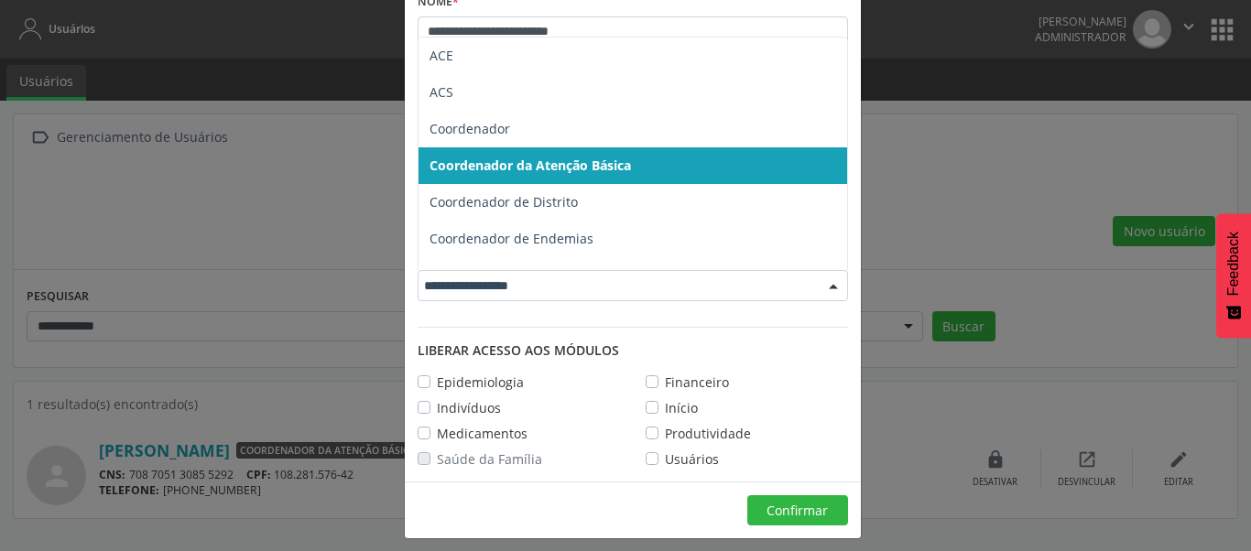 This screenshot has width=1251, height=551. What do you see at coordinates (1234, 276) in the screenshot?
I see `button: Feedback - Mostrar pesquisa` at bounding box center [1234, 276].